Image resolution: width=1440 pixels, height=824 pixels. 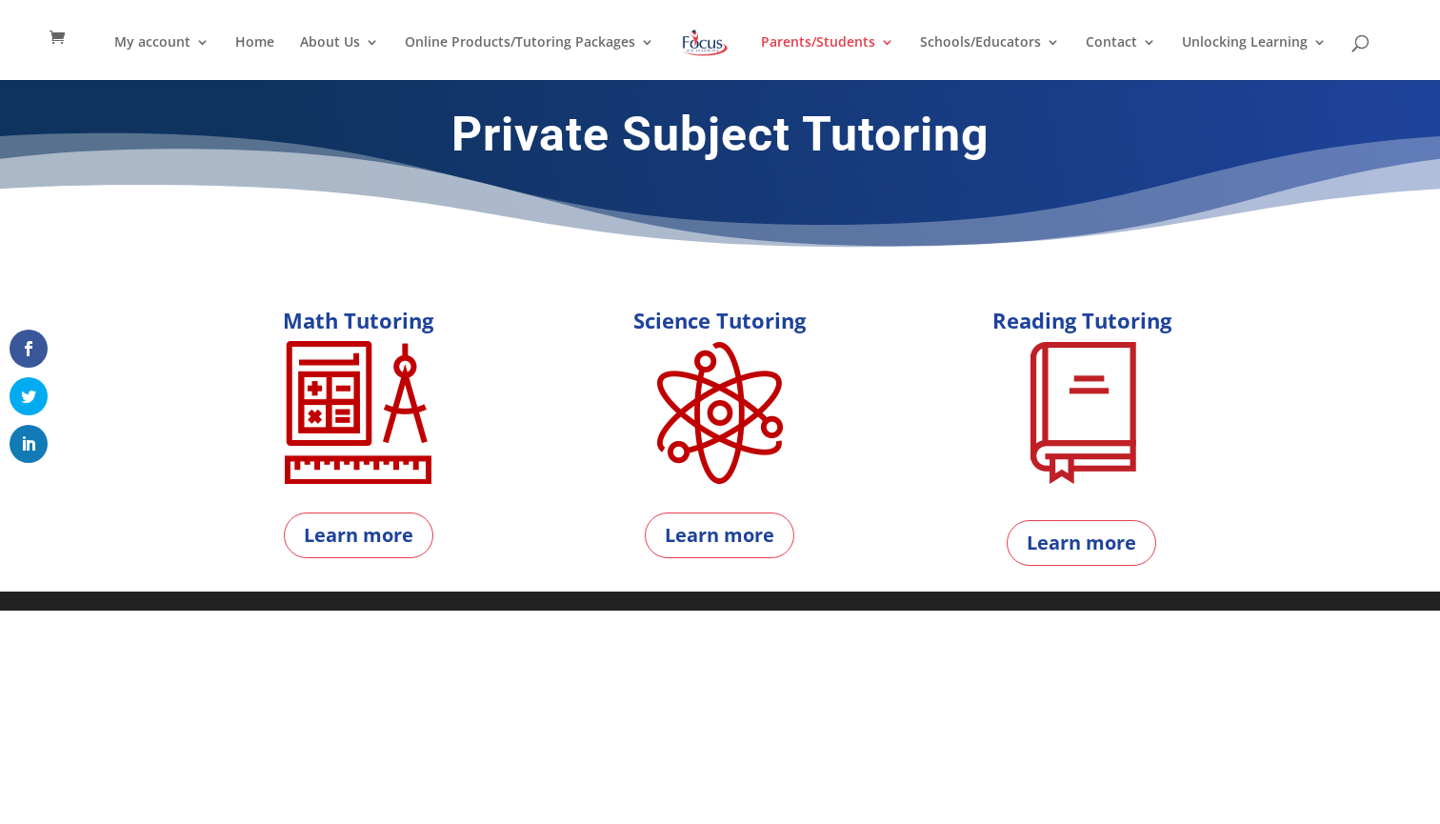 I want to click on strong: Reading Tutoring, so click(x=1082, y=320).